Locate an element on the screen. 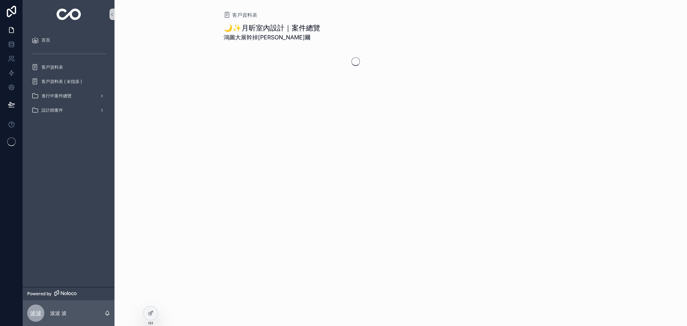  span: Powered by is located at coordinates (39, 294).